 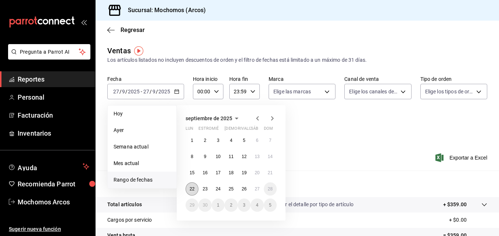 I want to click on abbr: sábado, so click(x=254, y=130).